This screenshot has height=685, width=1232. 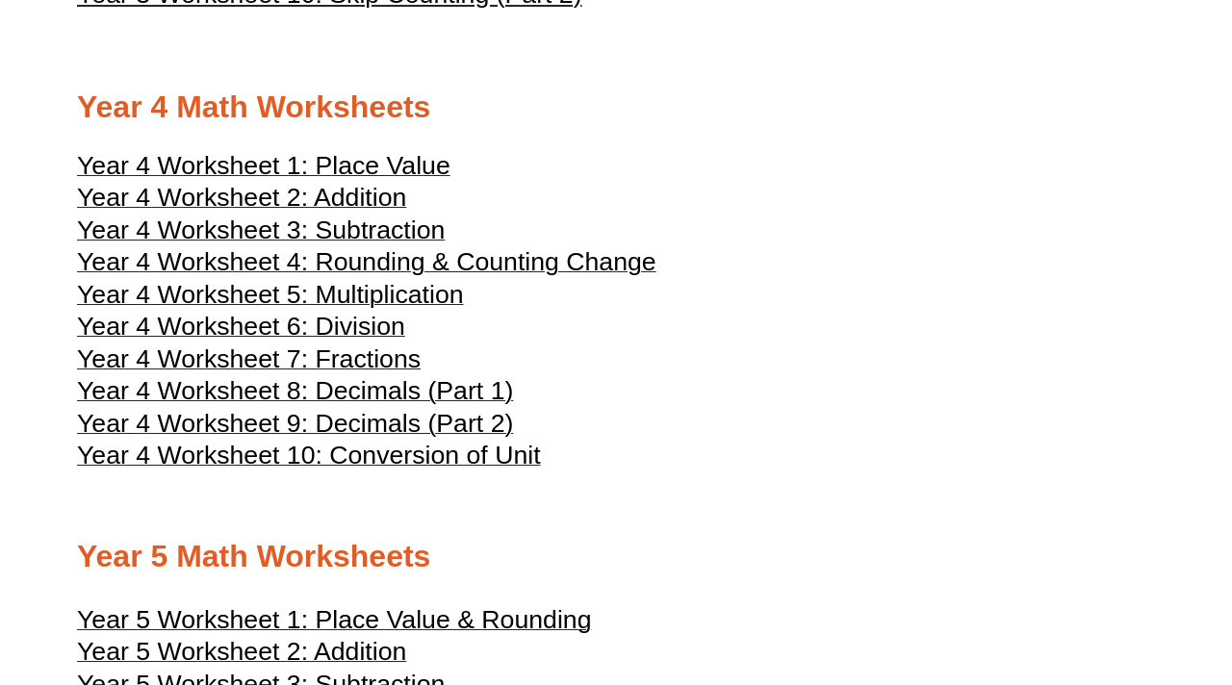 What do you see at coordinates (261, 230) in the screenshot?
I see `span: Year 4 Worksheet 3: Subtraction` at bounding box center [261, 230].